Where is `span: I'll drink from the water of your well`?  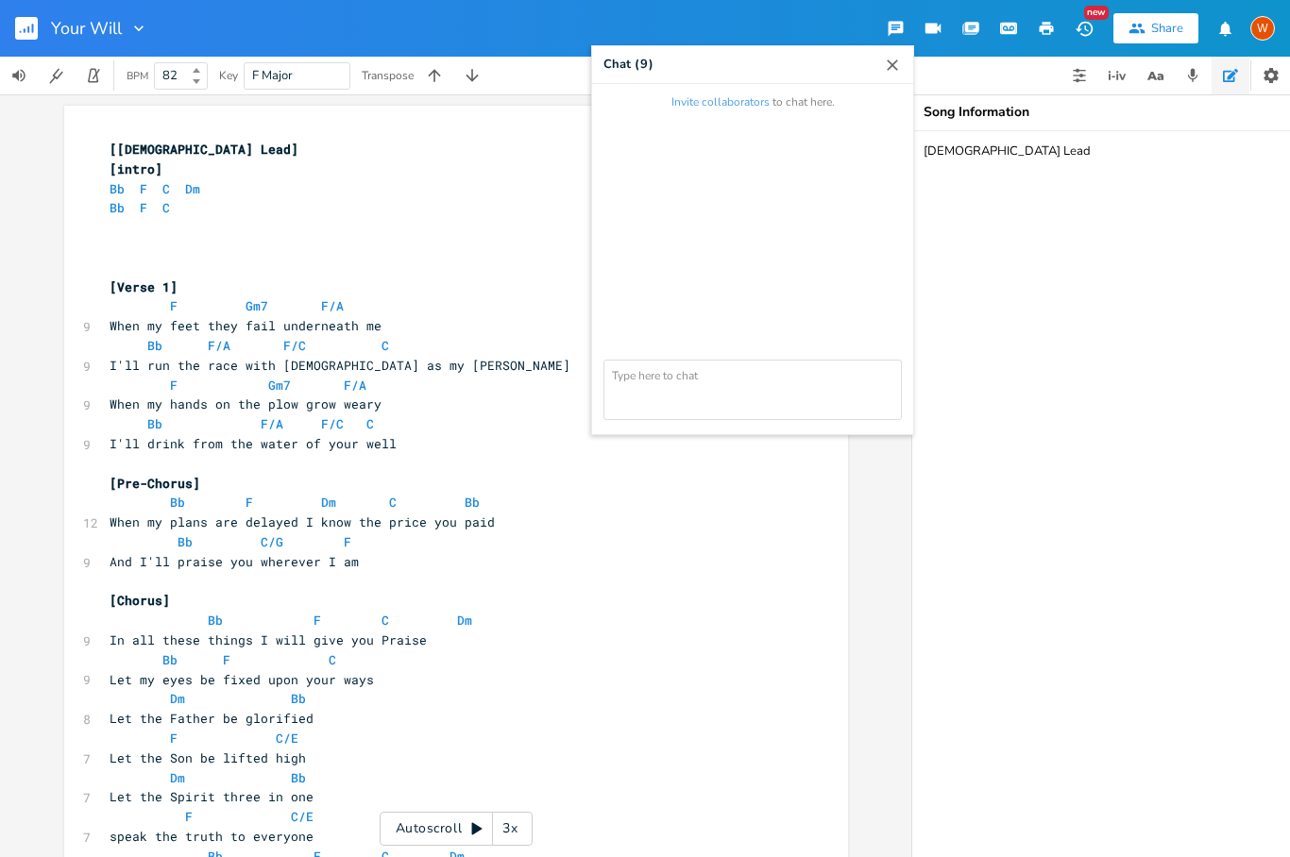 span: I'll drink from the water of your well is located at coordinates (253, 444).